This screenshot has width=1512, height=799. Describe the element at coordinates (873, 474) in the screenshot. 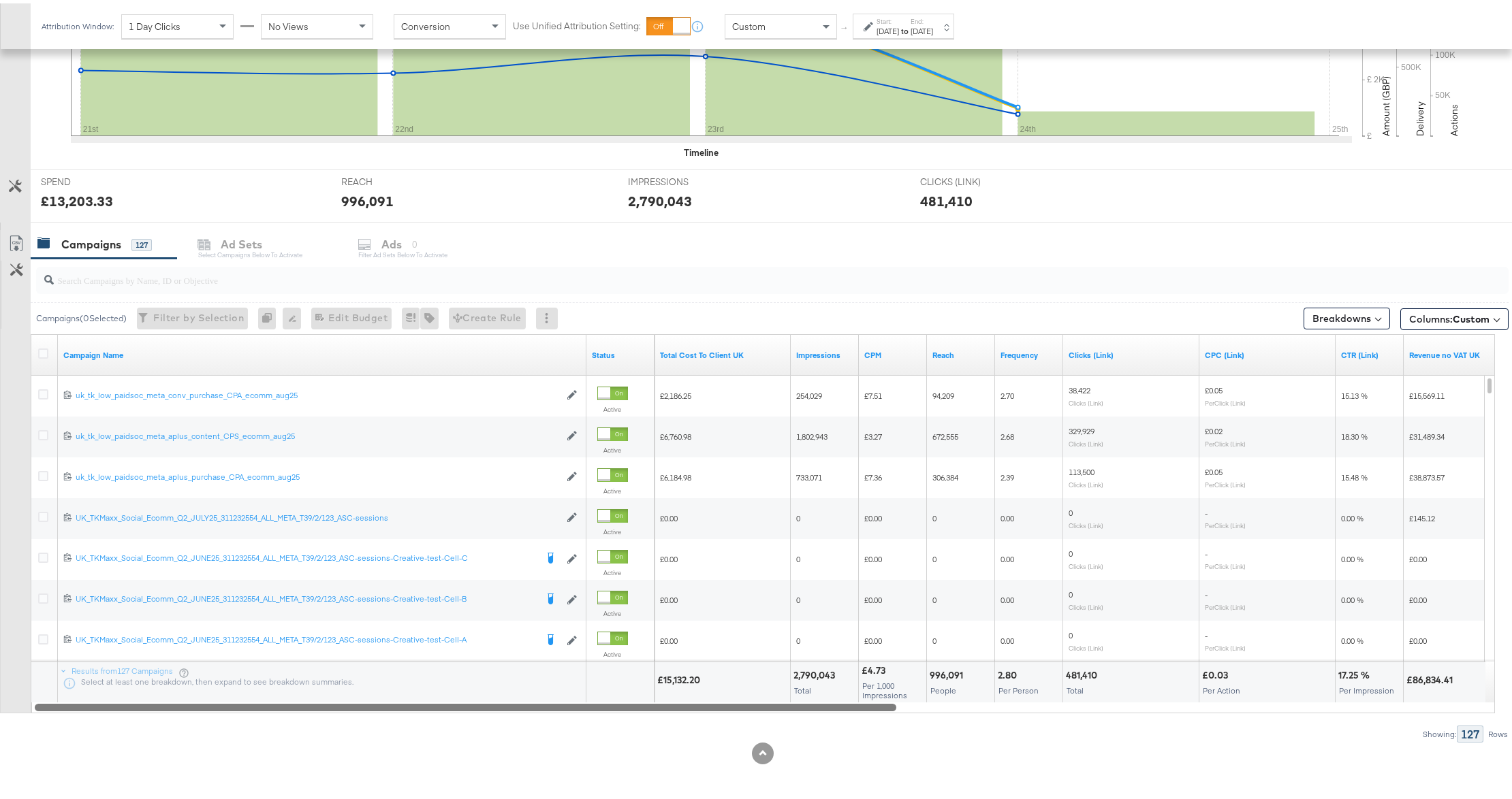

I see `span: £7.36` at that location.